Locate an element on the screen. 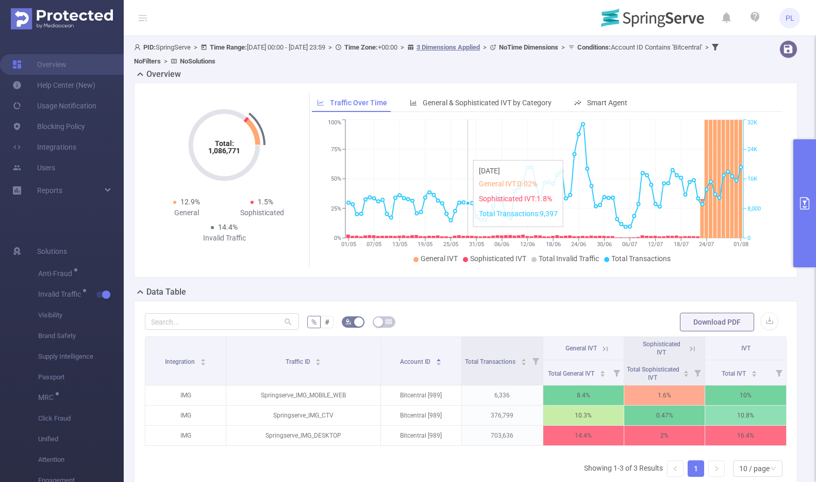 Image resolution: width=816 pixels, height=482 pixels. tspan: 01/08 is located at coordinates (741, 244).